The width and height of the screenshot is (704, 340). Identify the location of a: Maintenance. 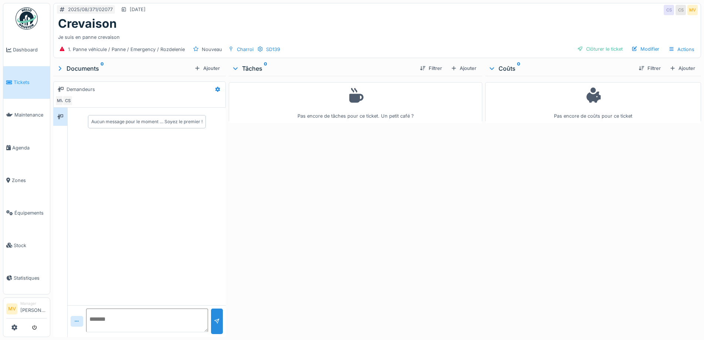
(27, 115).